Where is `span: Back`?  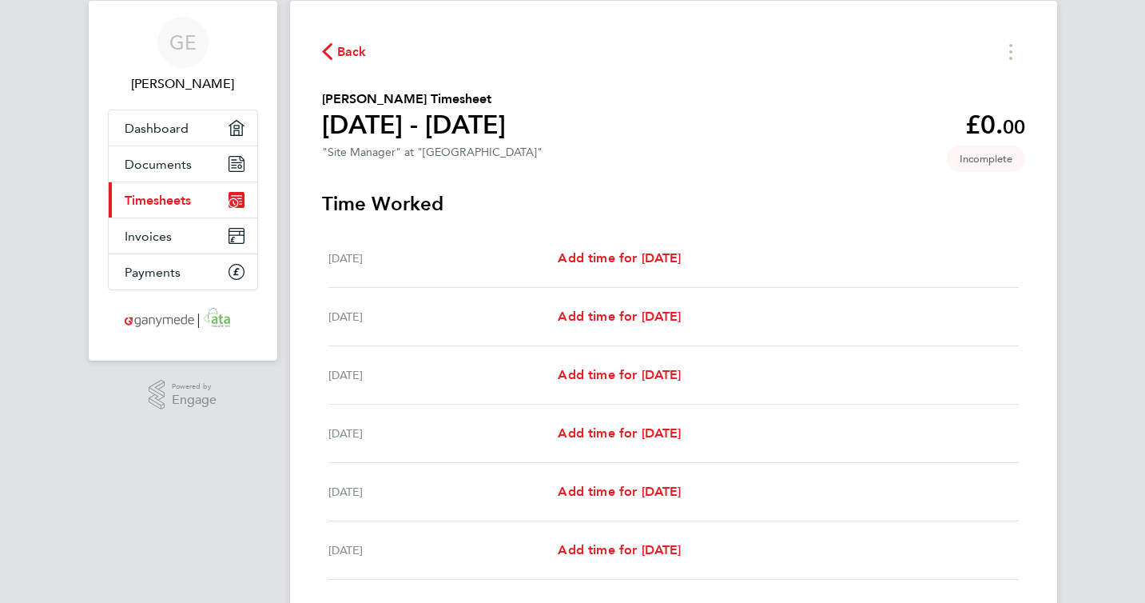
span: Back is located at coordinates (352, 52).